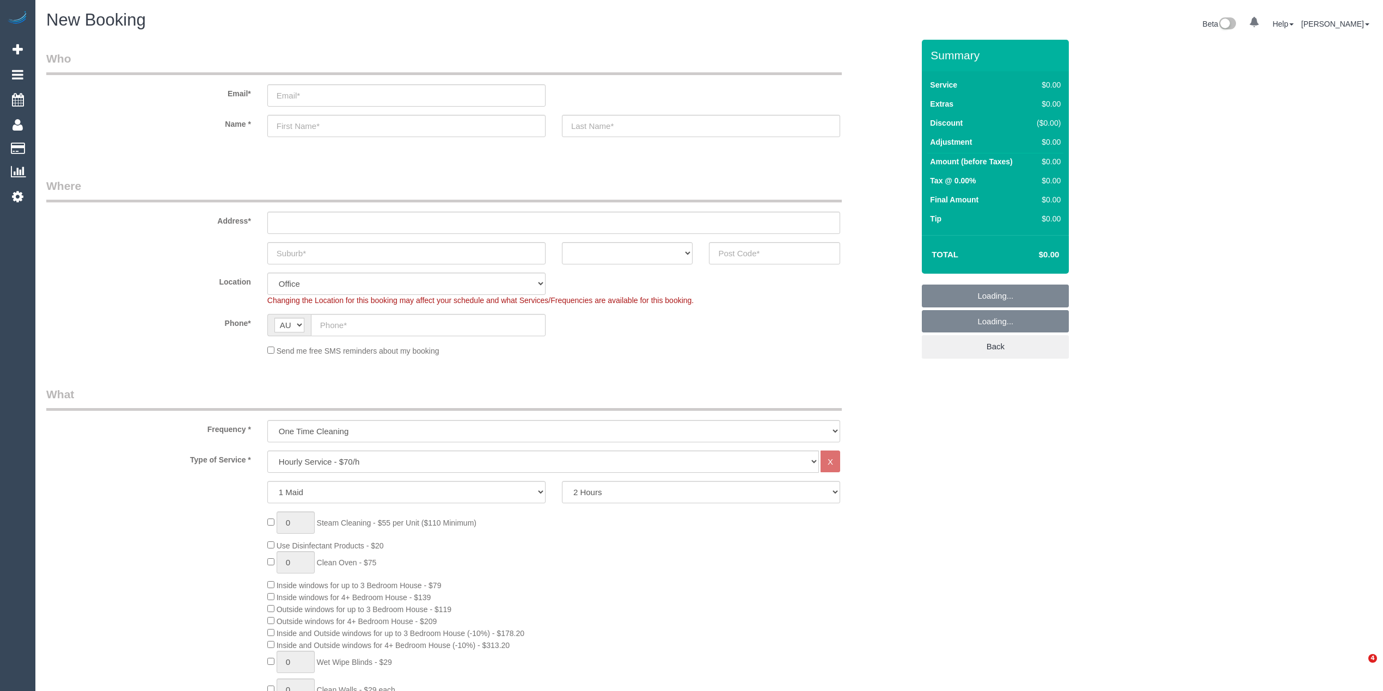  I want to click on legend: Where, so click(444, 190).